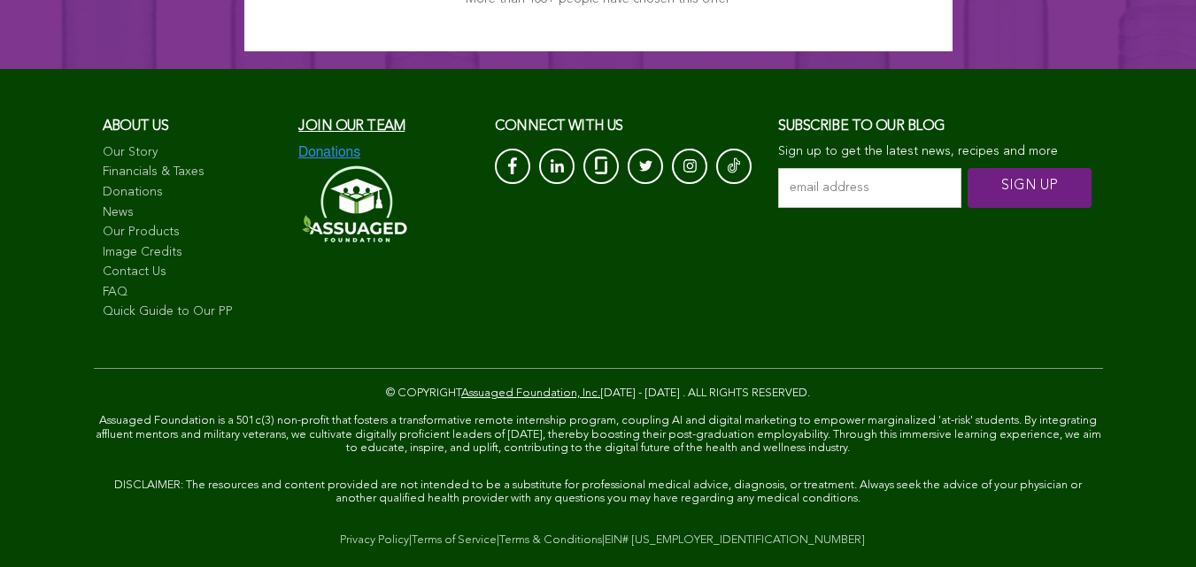  What do you see at coordinates (454, 540) in the screenshot?
I see `a: Terms of Service` at bounding box center [454, 540].